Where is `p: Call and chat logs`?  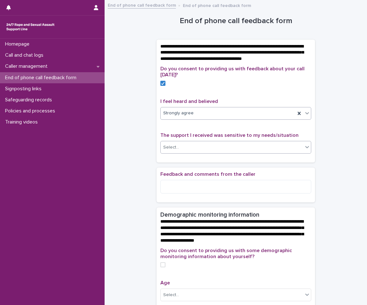
p: Call and chat logs is located at coordinates (25, 55).